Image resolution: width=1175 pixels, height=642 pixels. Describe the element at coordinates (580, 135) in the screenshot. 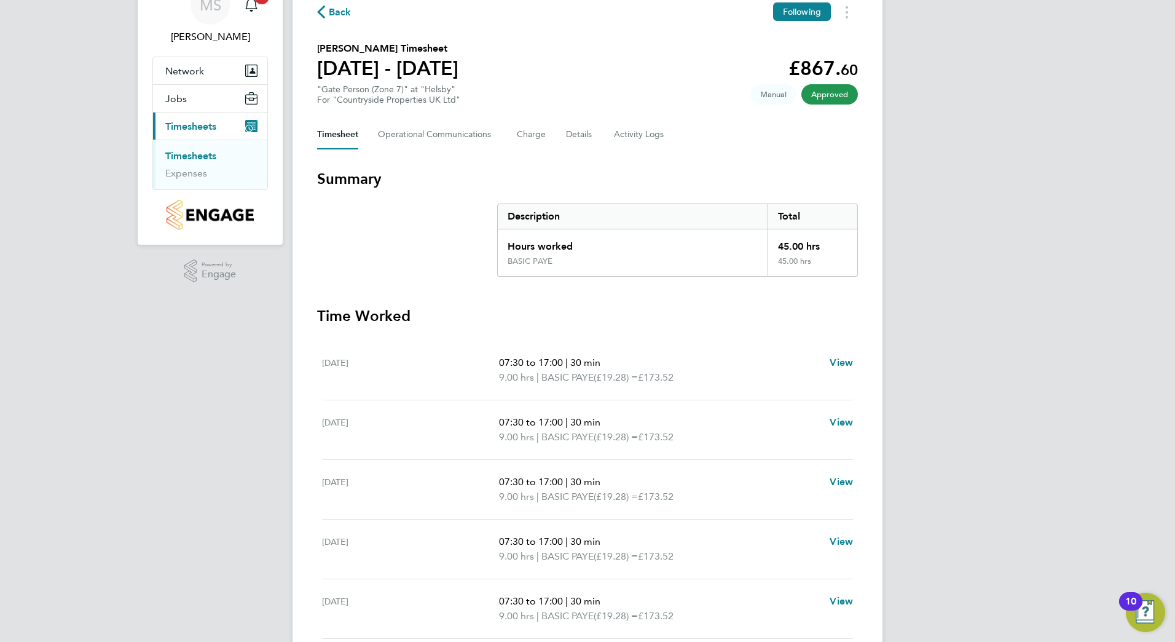

I see `button: Details` at that location.